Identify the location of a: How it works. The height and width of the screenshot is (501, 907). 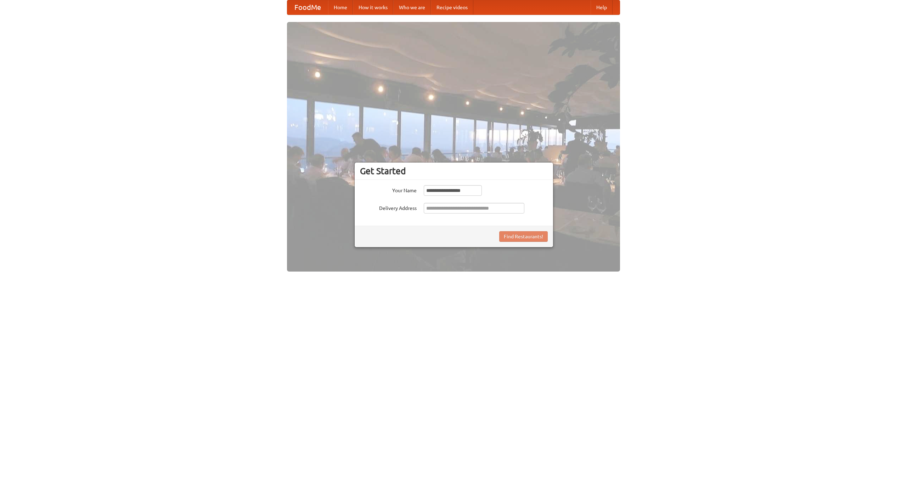
(373, 7).